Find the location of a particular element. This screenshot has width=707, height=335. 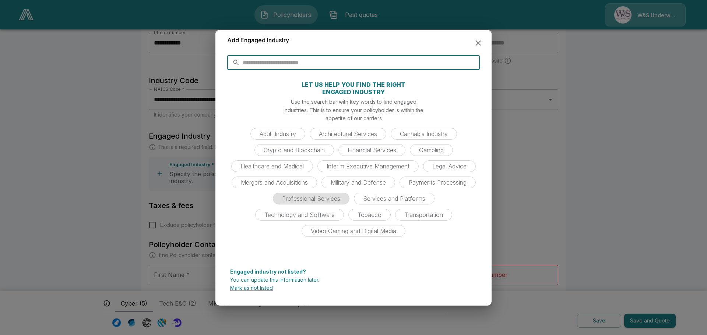

p: appetite of our carriers is located at coordinates (353, 118).